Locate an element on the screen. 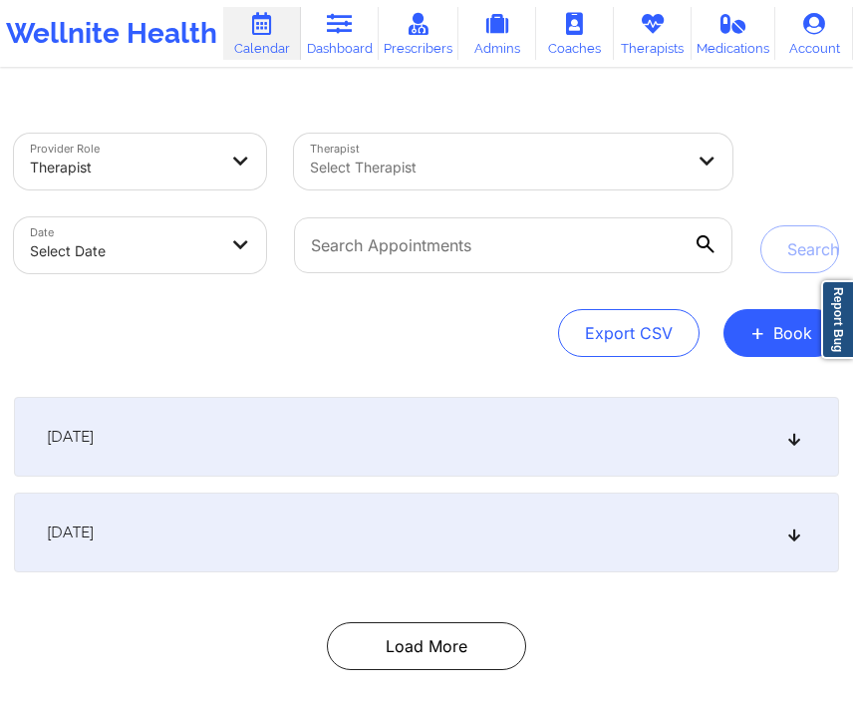 The height and width of the screenshot is (701, 853). div: Therapist is located at coordinates (123, 167).